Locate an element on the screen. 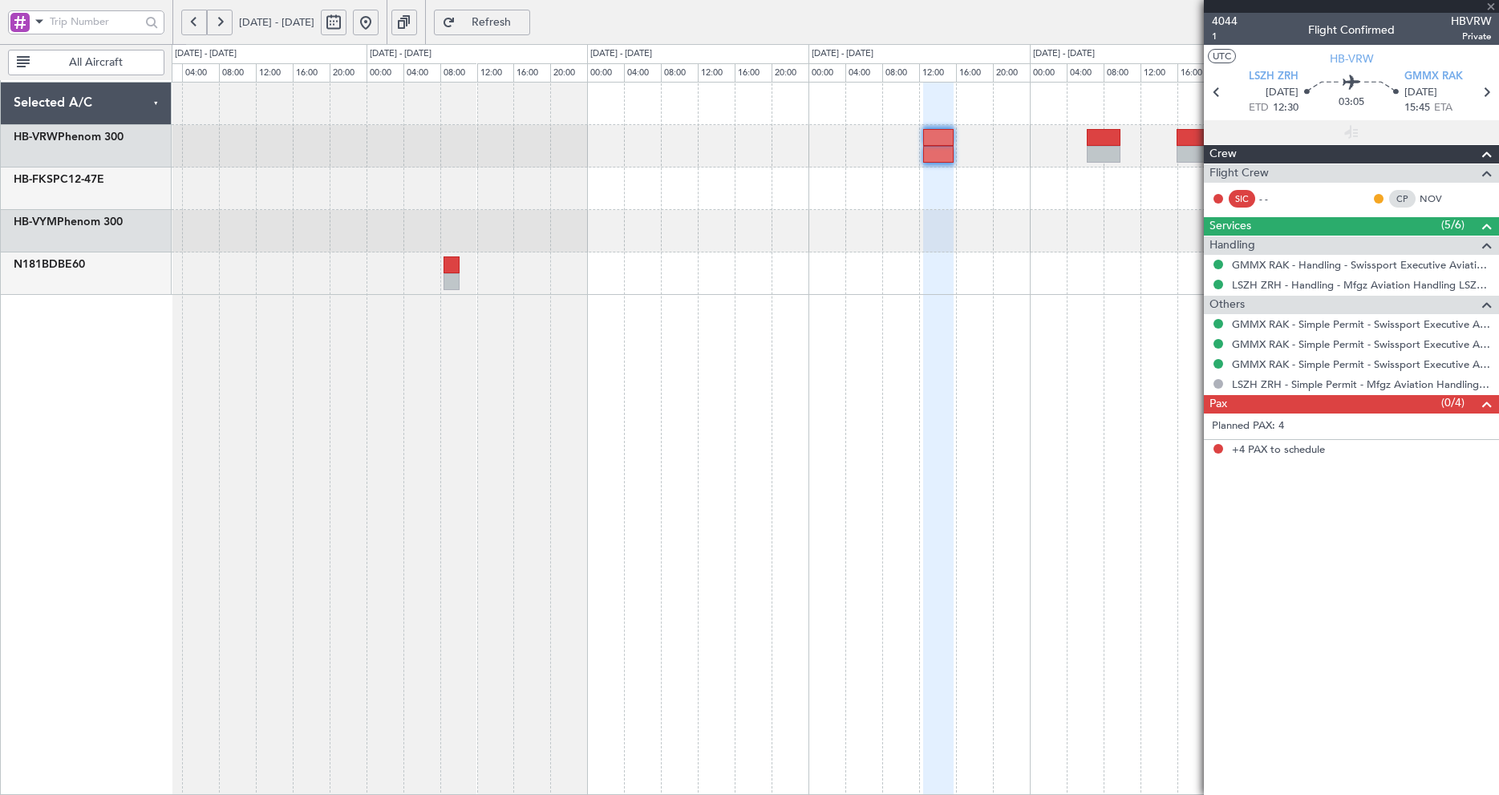 The height and width of the screenshot is (795, 1499). span: LSZH ZRH is located at coordinates (1273, 77).